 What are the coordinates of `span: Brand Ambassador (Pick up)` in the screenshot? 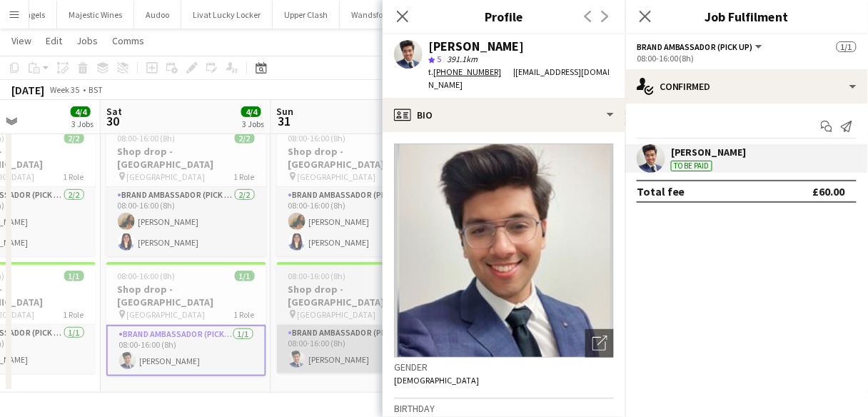 It's located at (695, 46).